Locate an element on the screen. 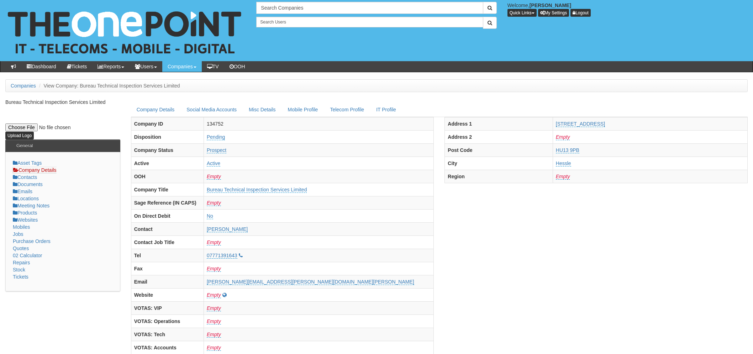 The height and width of the screenshot is (354, 753). th: Fax is located at coordinates (167, 269).